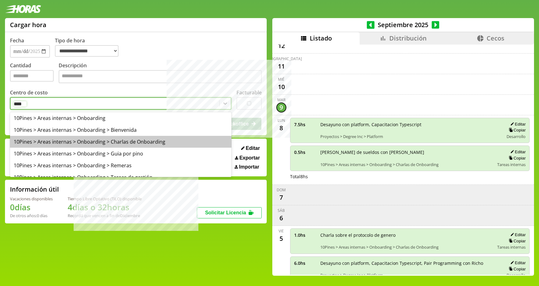 This screenshot has width=539, height=286. Describe the element at coordinates (34, 189) in the screenshot. I see `h2: Información útil` at that location.